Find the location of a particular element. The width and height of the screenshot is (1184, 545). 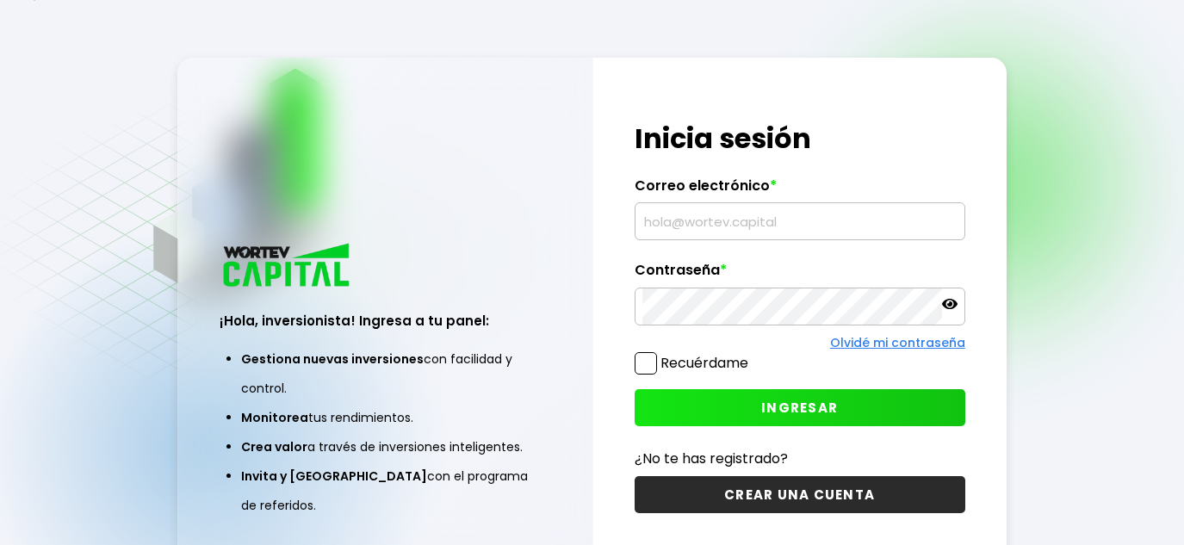

p: ¿No te has registrado? is located at coordinates (800, 458).